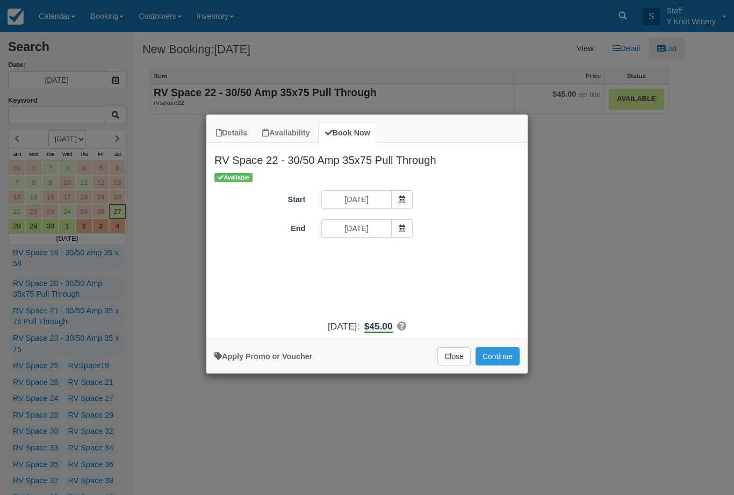 This screenshot has height=495, width=734. I want to click on label: End, so click(260, 227).